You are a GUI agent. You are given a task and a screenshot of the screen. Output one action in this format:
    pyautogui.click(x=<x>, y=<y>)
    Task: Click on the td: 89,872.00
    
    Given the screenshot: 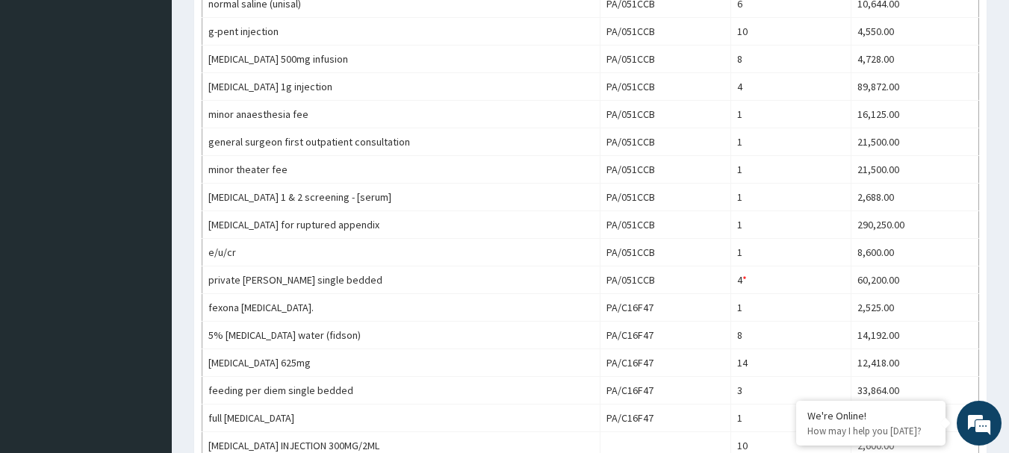 What is the action you would take?
    pyautogui.click(x=915, y=87)
    